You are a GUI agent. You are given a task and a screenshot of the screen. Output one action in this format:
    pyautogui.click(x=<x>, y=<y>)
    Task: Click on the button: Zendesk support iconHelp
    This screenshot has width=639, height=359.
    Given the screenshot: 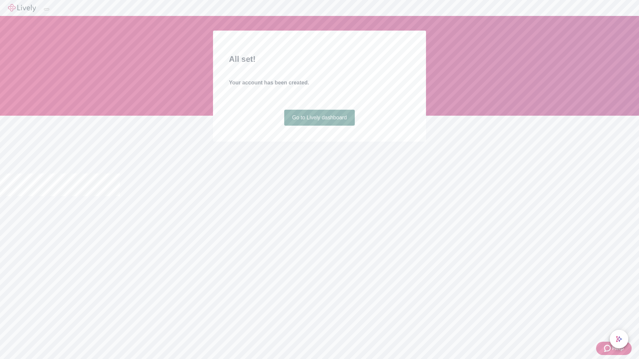 What is the action you would take?
    pyautogui.click(x=613, y=349)
    